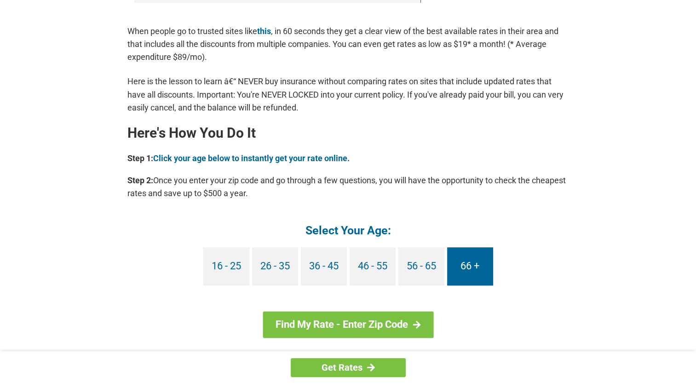 The width and height of the screenshot is (696, 384). Describe the element at coordinates (373, 266) in the screenshot. I see `a: 46 - 55` at that location.